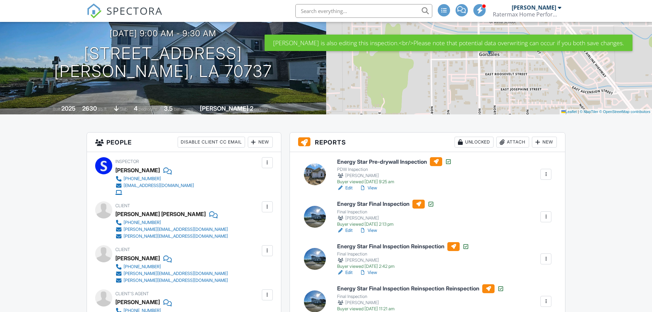 The height and width of the screenshot is (312, 652). What do you see at coordinates (136, 108) in the screenshot?
I see `div: 4` at bounding box center [136, 108].